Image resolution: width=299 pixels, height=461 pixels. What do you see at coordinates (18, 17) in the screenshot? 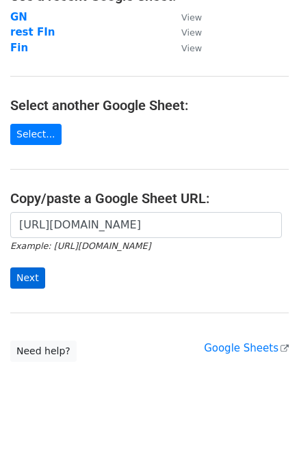
I see `strong: GN` at bounding box center [18, 17].